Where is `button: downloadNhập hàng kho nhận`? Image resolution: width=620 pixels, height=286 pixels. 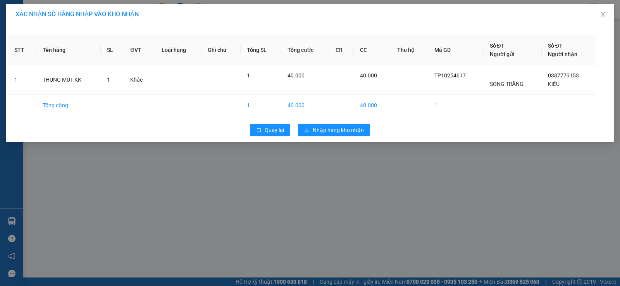 button: downloadNhập hàng kho nhận is located at coordinates (334, 130).